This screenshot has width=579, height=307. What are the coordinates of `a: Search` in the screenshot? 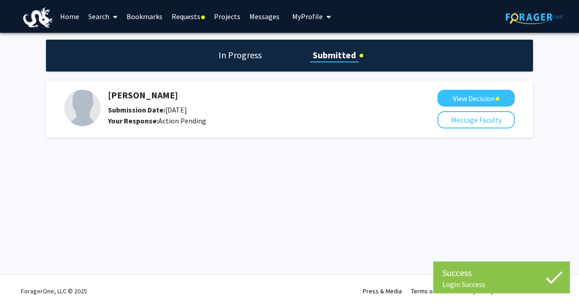 It's located at (103, 16).